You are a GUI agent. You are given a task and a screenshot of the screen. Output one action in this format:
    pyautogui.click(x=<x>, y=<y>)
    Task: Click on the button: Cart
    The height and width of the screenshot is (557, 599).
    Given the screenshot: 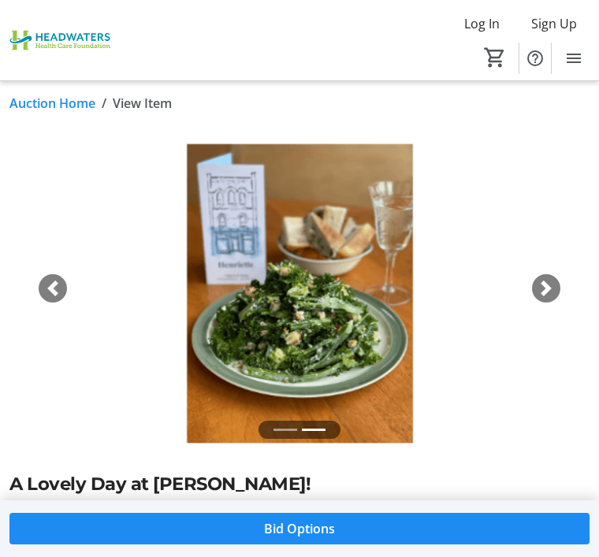 What is the action you would take?
    pyautogui.click(x=495, y=58)
    